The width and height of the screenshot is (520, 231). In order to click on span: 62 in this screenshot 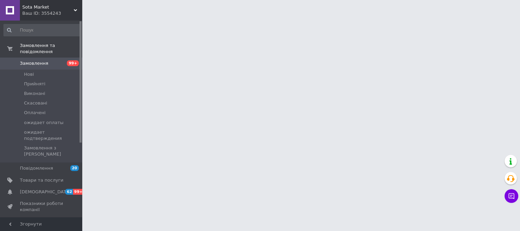, I will do `click(69, 192)`.